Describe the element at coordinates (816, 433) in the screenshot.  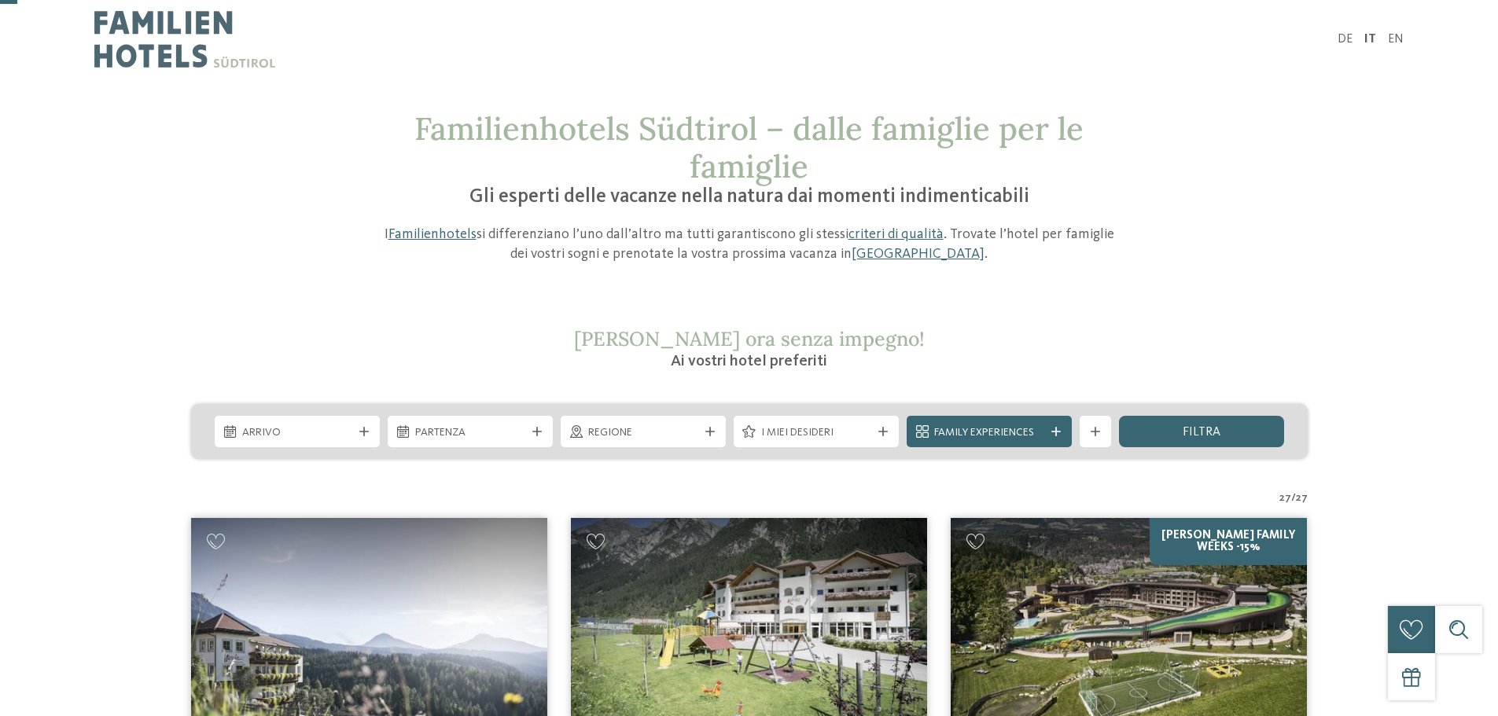
I see `span: I miei desideri` at that location.